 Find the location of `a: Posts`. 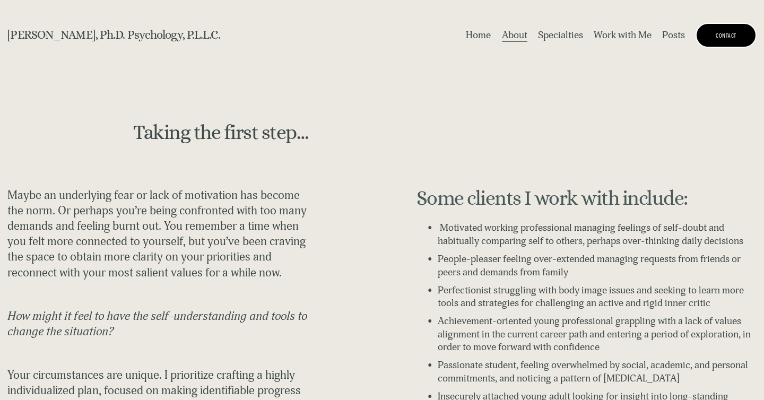

a: Posts is located at coordinates (673, 36).